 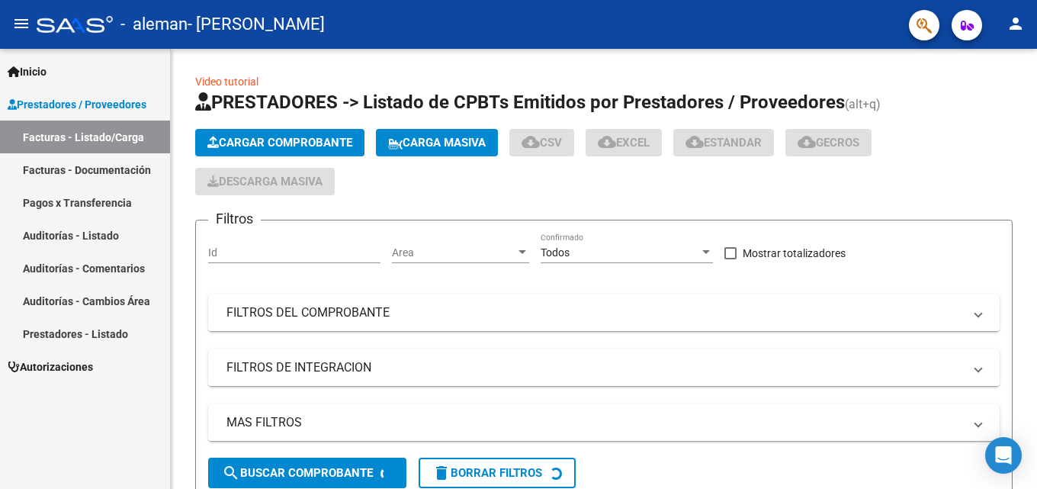 What do you see at coordinates (454, 253) in the screenshot?
I see `span: Area` at bounding box center [454, 253].